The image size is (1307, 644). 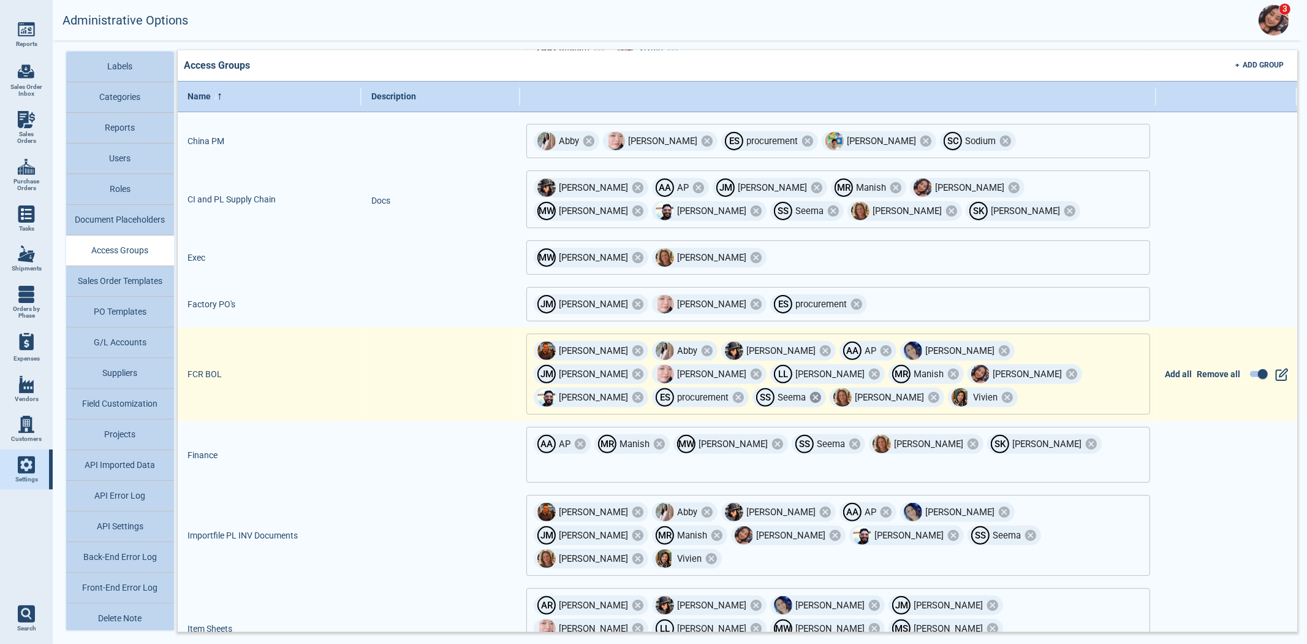 I want to click on span: Vivien, so click(x=689, y=558).